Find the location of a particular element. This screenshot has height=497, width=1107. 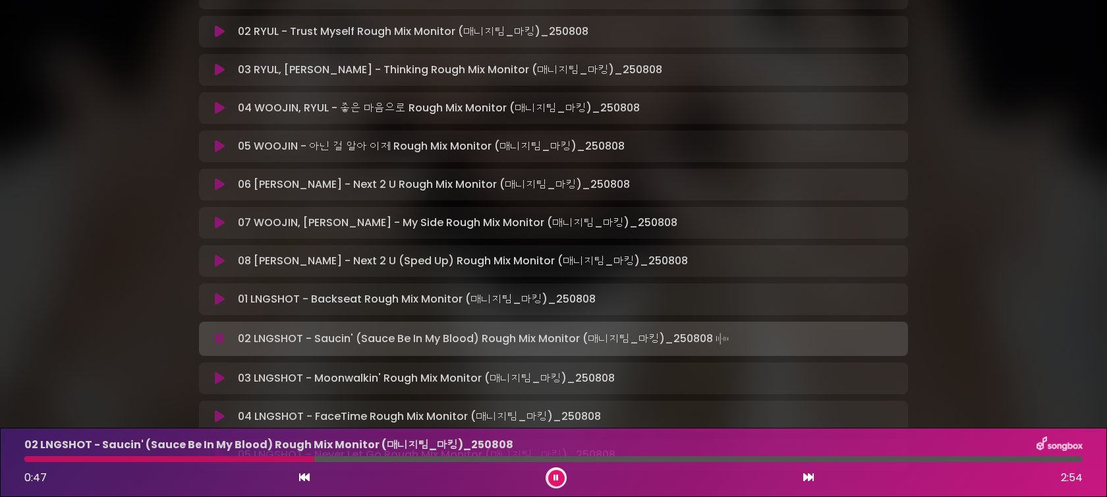

img: waveform4.gif is located at coordinates (722, 339).